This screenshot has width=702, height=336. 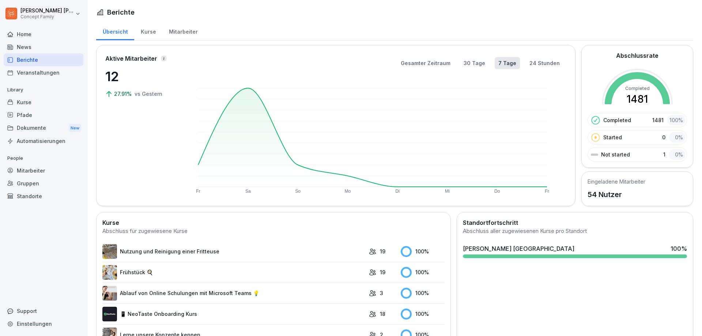 What do you see at coordinates (43, 311) in the screenshot?
I see `div: Support` at bounding box center [43, 311].